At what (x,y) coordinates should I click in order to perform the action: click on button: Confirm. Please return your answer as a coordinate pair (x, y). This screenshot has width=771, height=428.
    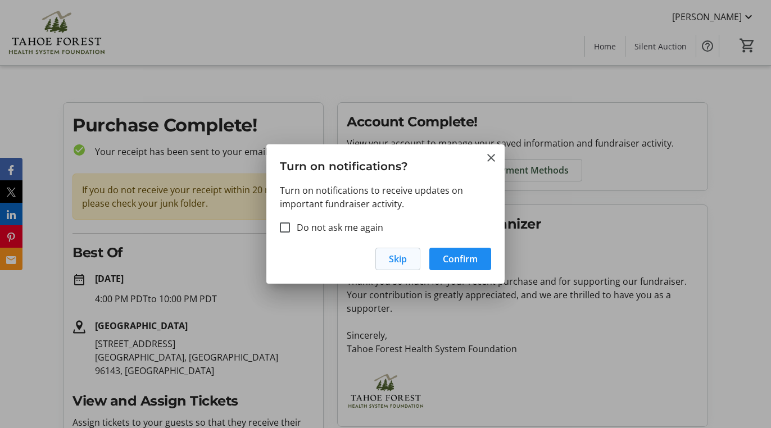
    Looking at the image, I should click on (460, 259).